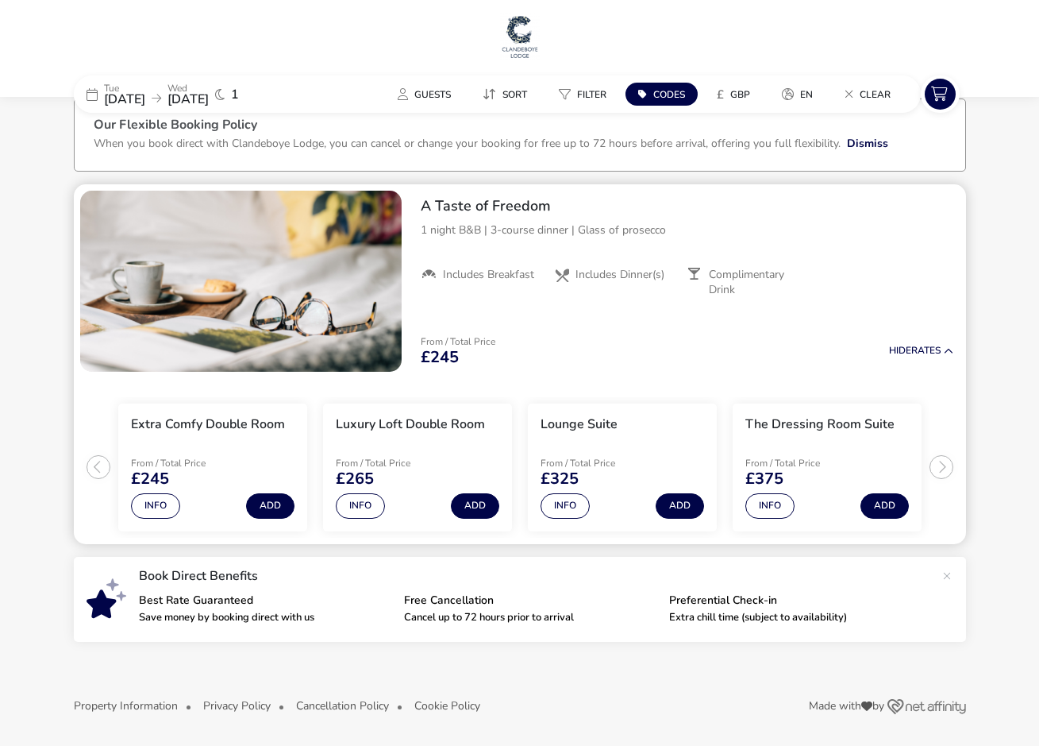 The width and height of the screenshot is (1039, 746). I want to click on span: £375, so click(765, 479).